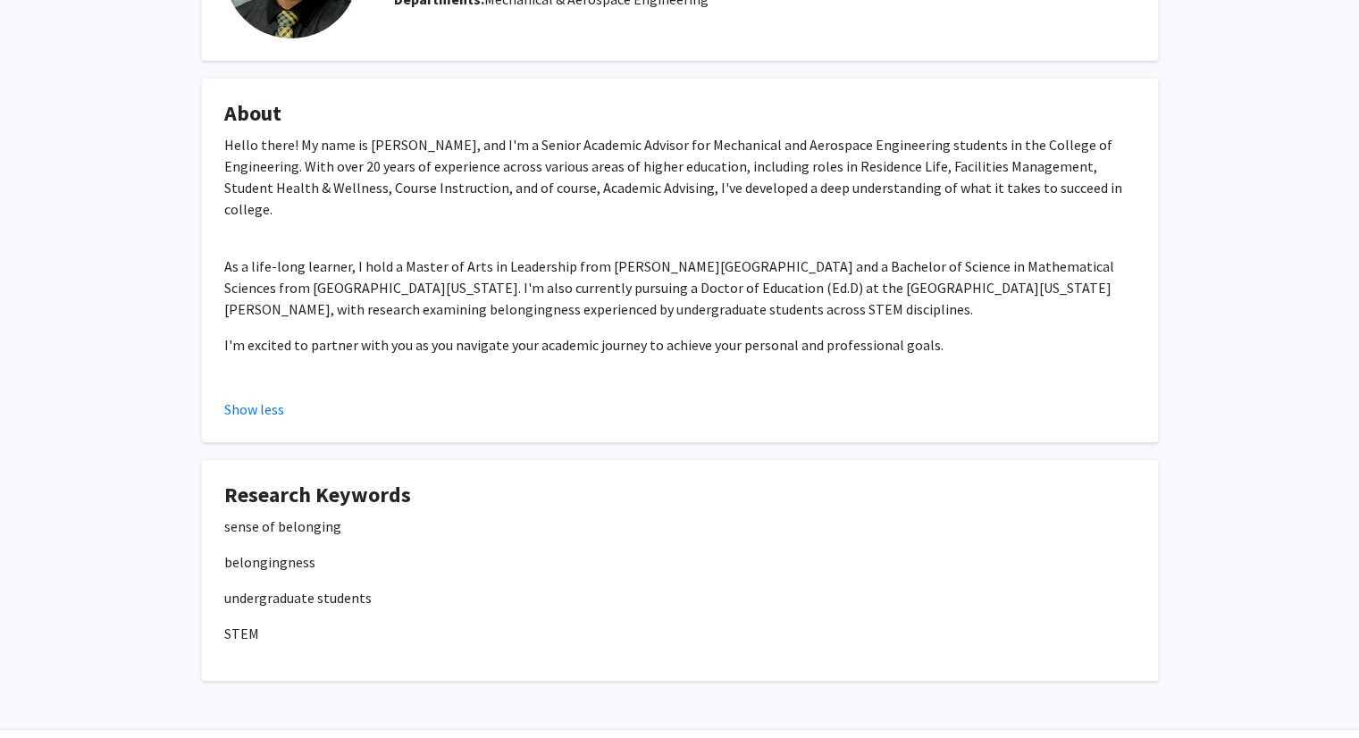 This screenshot has width=1359, height=738. I want to click on h4: About, so click(680, 113).